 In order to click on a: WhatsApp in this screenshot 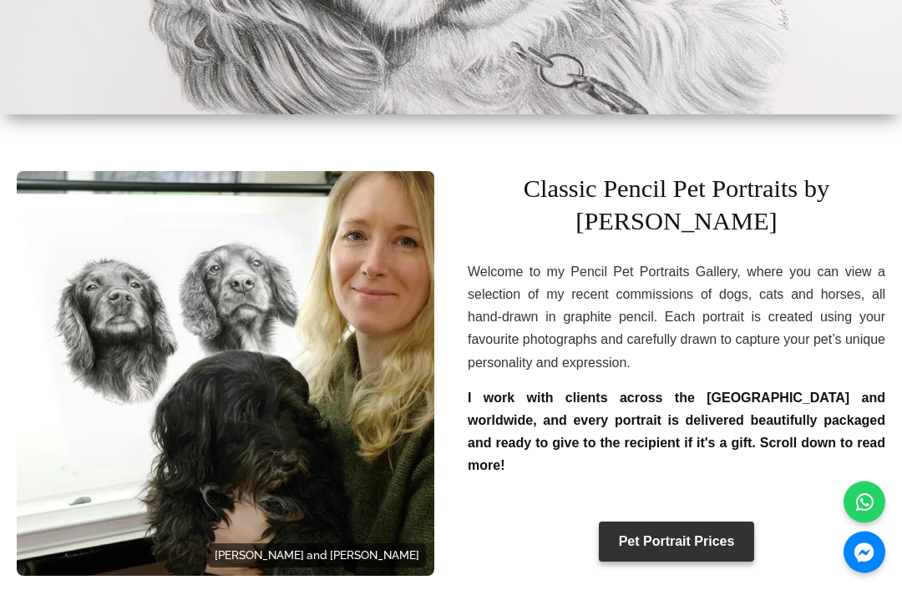, I will do `click(864, 503)`.